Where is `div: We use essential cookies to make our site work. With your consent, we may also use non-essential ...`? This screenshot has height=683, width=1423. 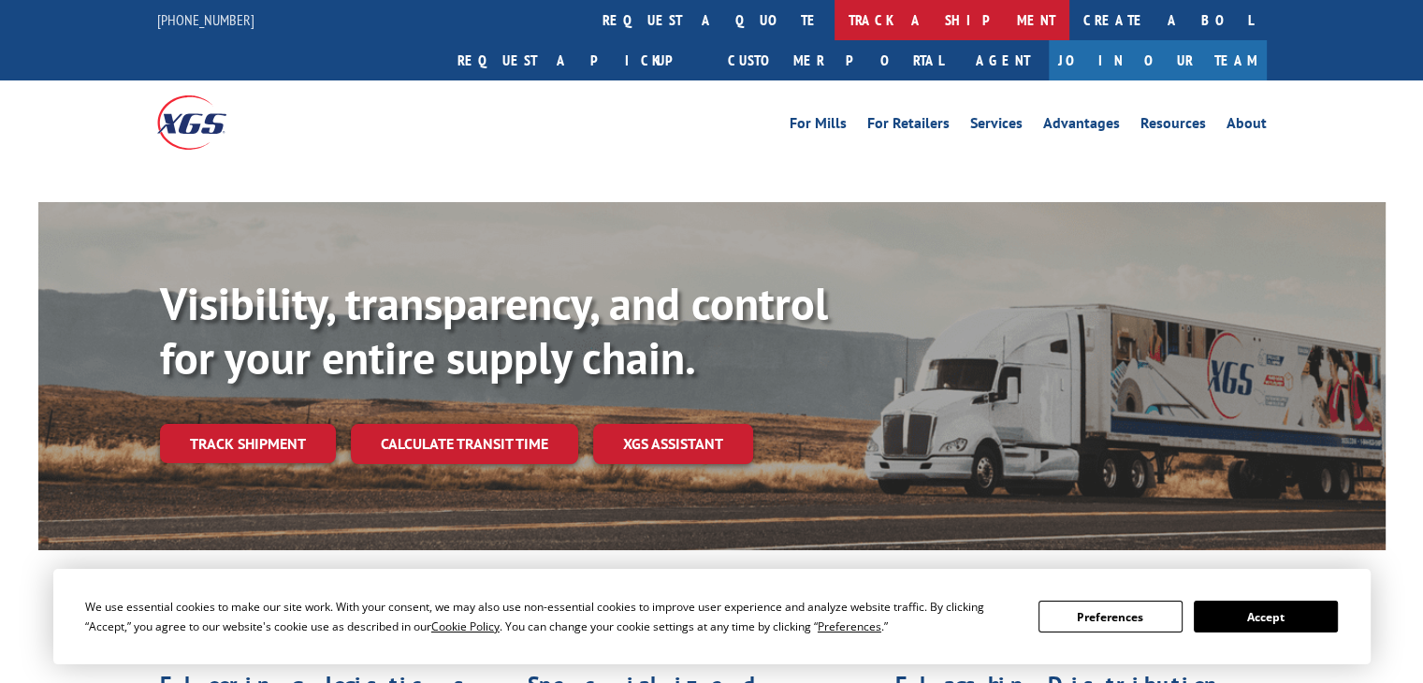
div: We use essential cookies to make our site work. With your consent, we may also use non-essential ... is located at coordinates (550, 616).